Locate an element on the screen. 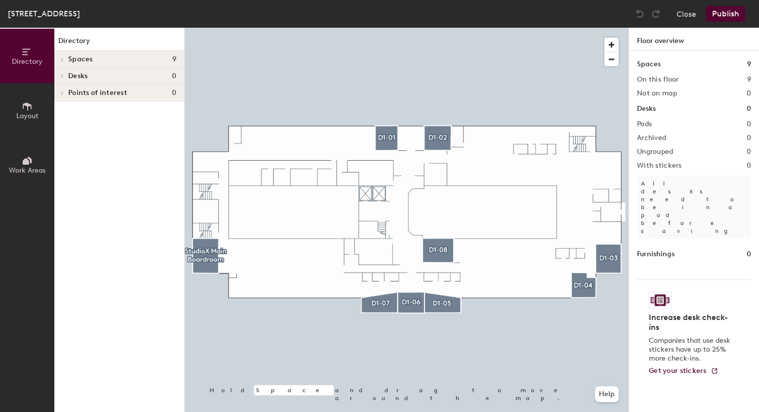 The image size is (759, 412). h2: Not on map is located at coordinates (657, 93).